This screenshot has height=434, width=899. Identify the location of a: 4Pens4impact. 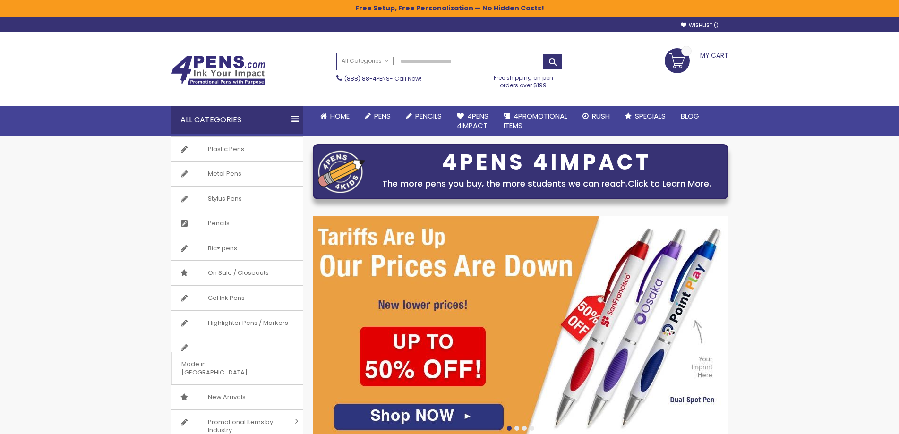
(473, 121).